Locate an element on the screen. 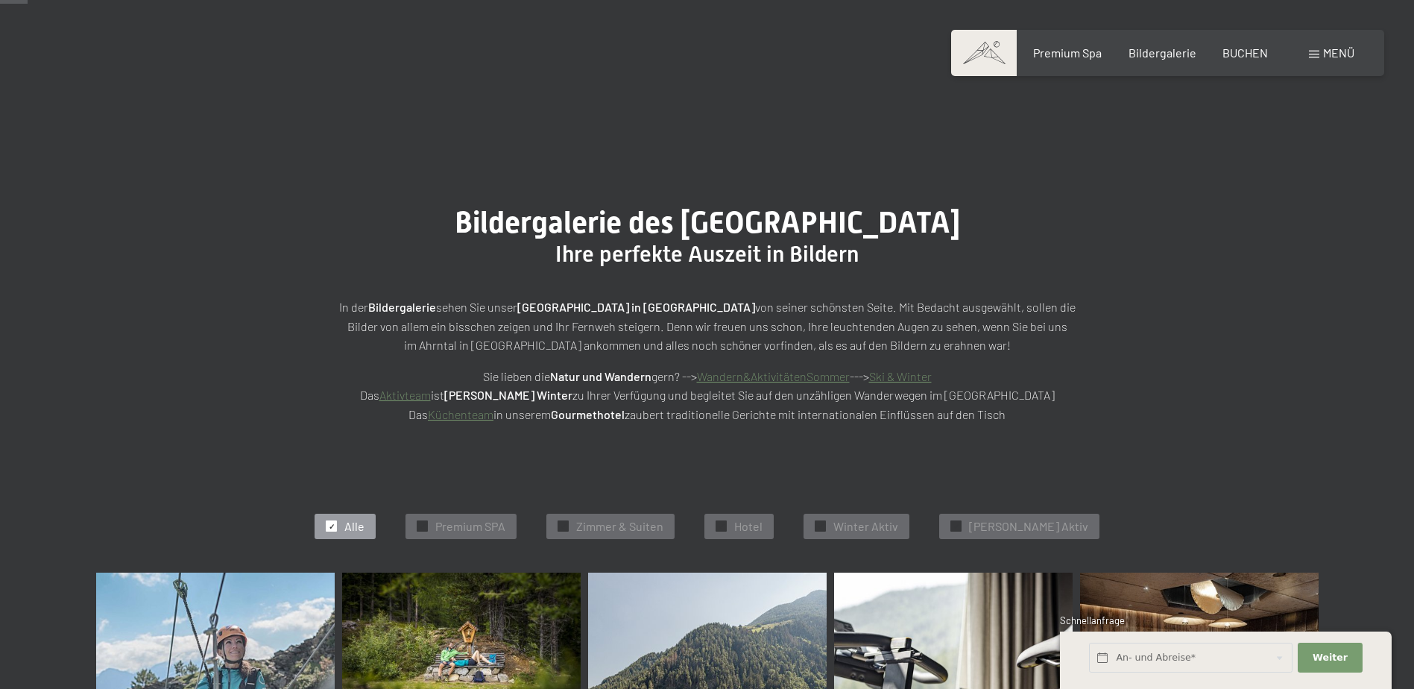 The width and height of the screenshot is (1414, 689). a: Wandern&AktivitätenSommer is located at coordinates (773, 376).